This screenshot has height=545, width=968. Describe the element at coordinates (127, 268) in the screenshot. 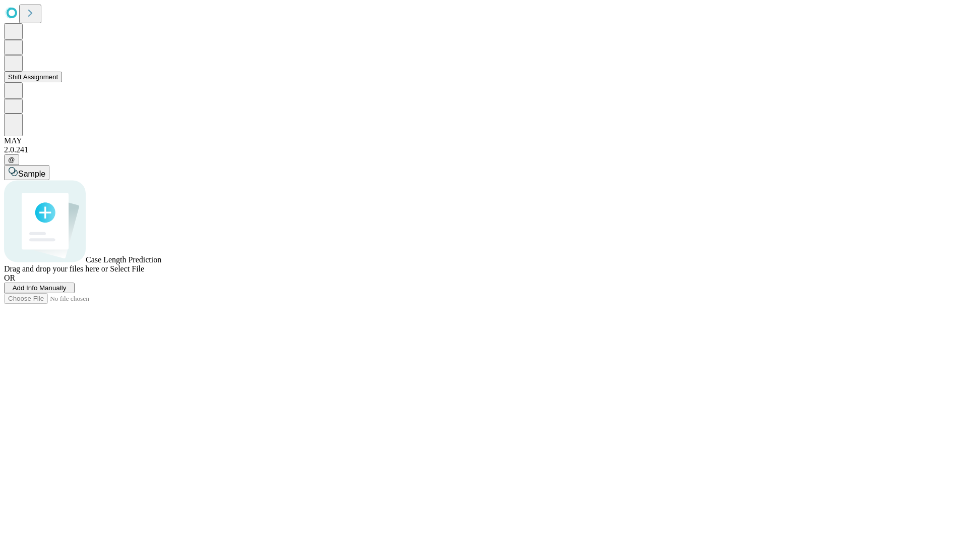

I see `span: Select File` at that location.